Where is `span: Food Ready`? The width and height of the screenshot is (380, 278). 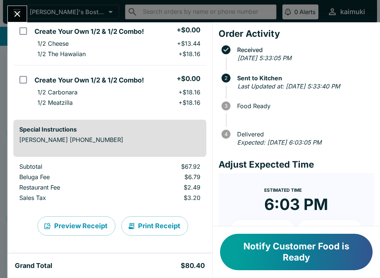
span: Food Ready is located at coordinates (304, 106).